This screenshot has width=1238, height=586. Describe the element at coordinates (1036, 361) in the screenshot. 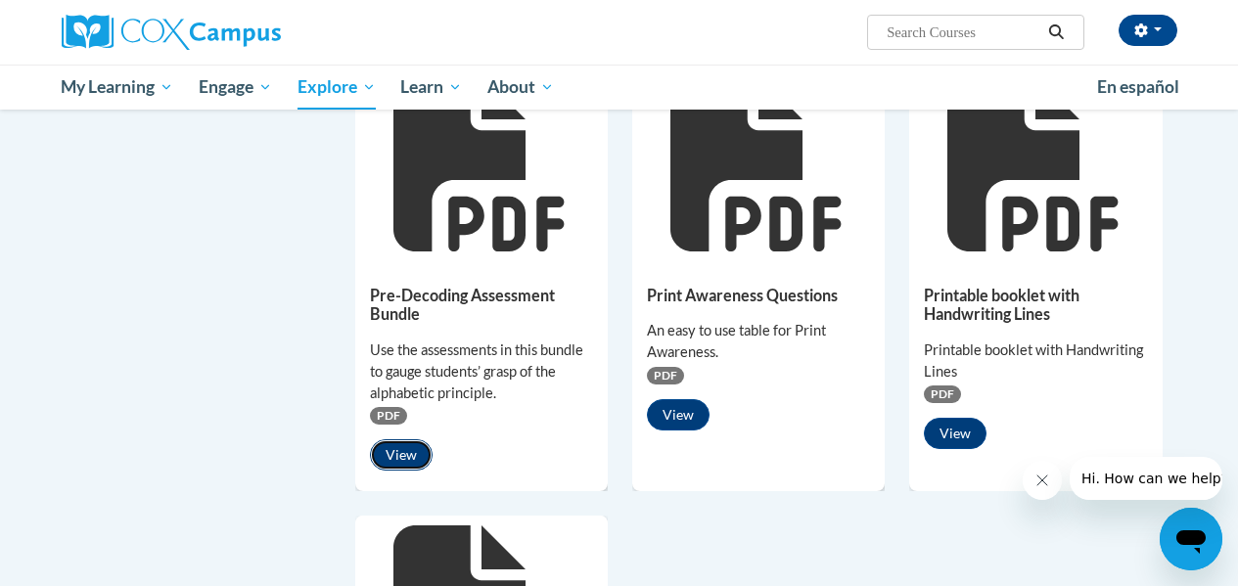

I see `div: Printable booklet with Handwriting Lines` at that location.